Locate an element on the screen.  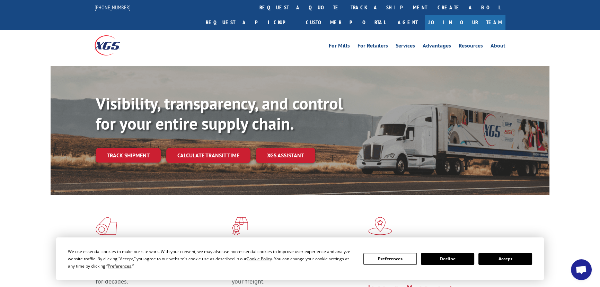
img: xgs-icon-flagship-distribution-model-red is located at coordinates (380, 226).